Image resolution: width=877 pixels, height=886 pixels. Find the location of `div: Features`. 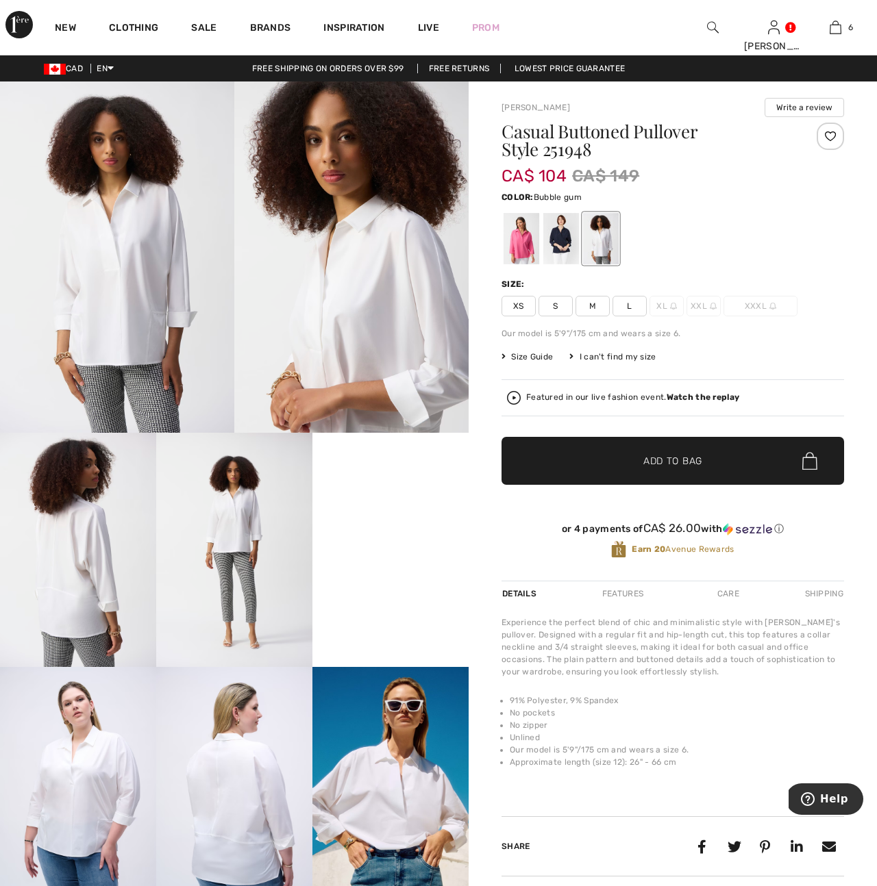

div: Features is located at coordinates (623, 594).